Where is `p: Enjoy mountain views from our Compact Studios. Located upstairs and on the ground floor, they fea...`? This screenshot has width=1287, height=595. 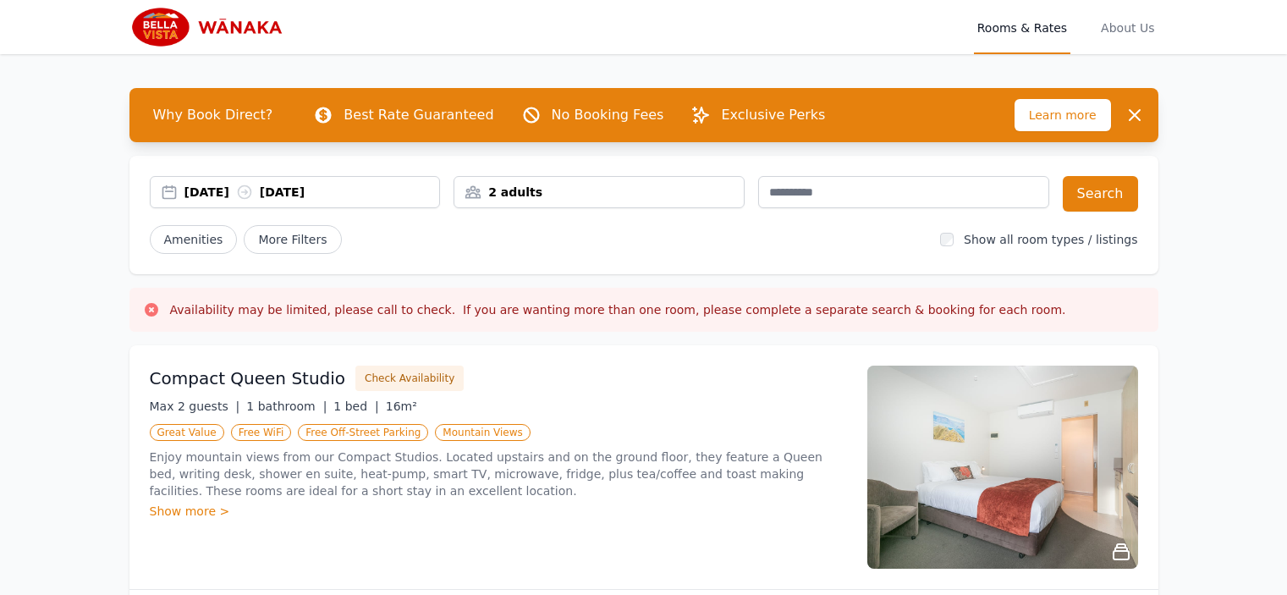
p: Enjoy mountain views from our Compact Studios. Located upstairs and on the ground floor, they fea... is located at coordinates (498, 474).